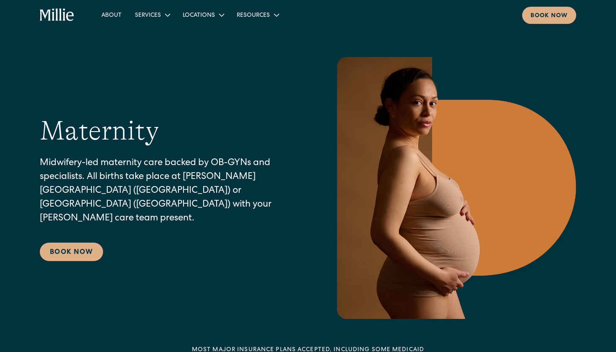 The width and height of the screenshot is (616, 352). Describe the element at coordinates (111, 15) in the screenshot. I see `a: About` at that location.